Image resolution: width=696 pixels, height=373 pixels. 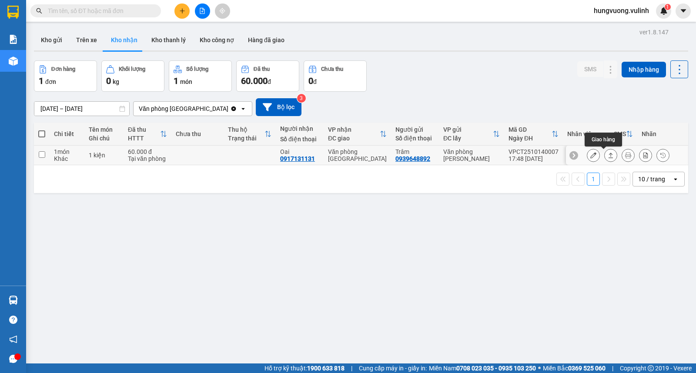 What do you see at coordinates (611, 155) in the screenshot?
I see `div: Giao hàng` at bounding box center [611, 155].